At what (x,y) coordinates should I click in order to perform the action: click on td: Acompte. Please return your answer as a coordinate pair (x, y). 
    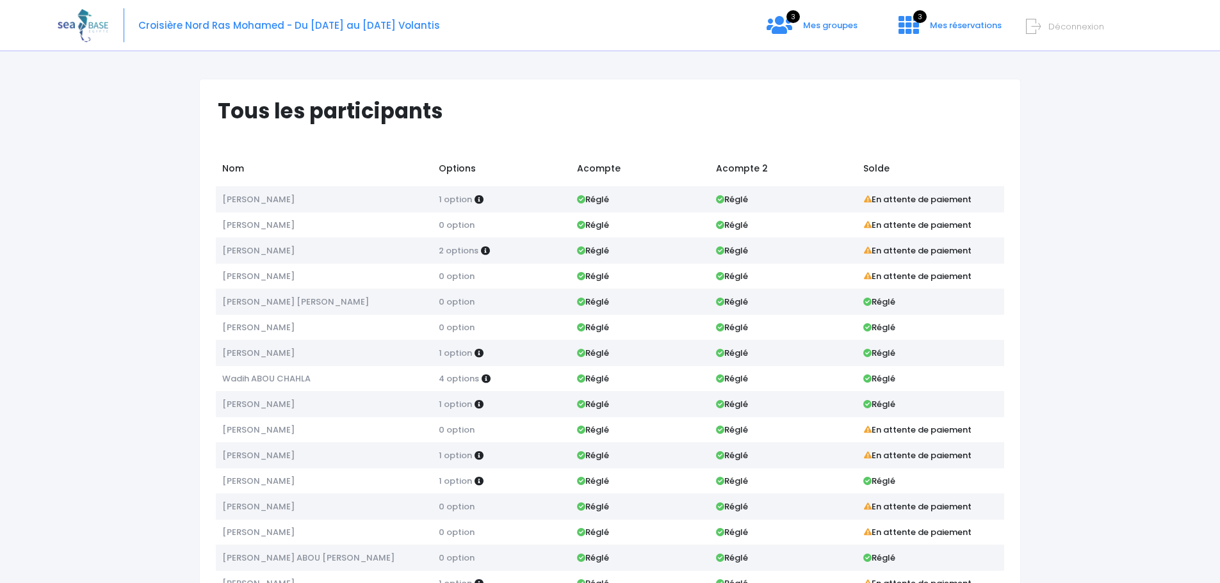
    Looking at the image, I should click on (640, 171).